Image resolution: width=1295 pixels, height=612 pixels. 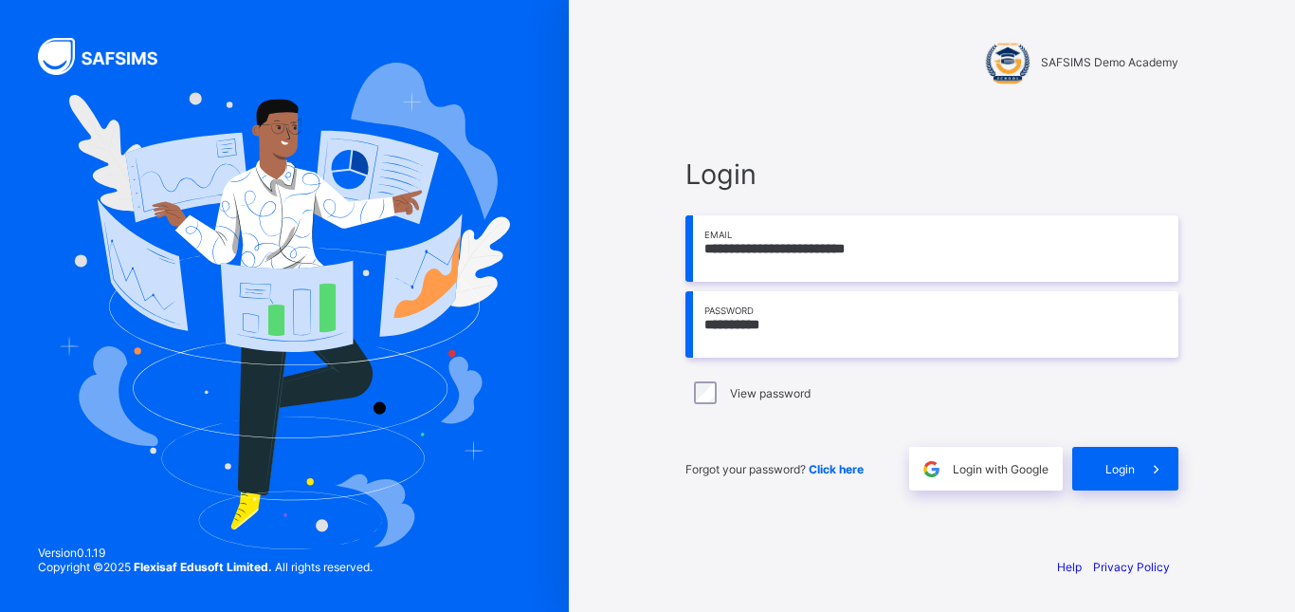 What do you see at coordinates (1109, 62) in the screenshot?
I see `span: SAFSIMS Demo Academy` at bounding box center [1109, 62].